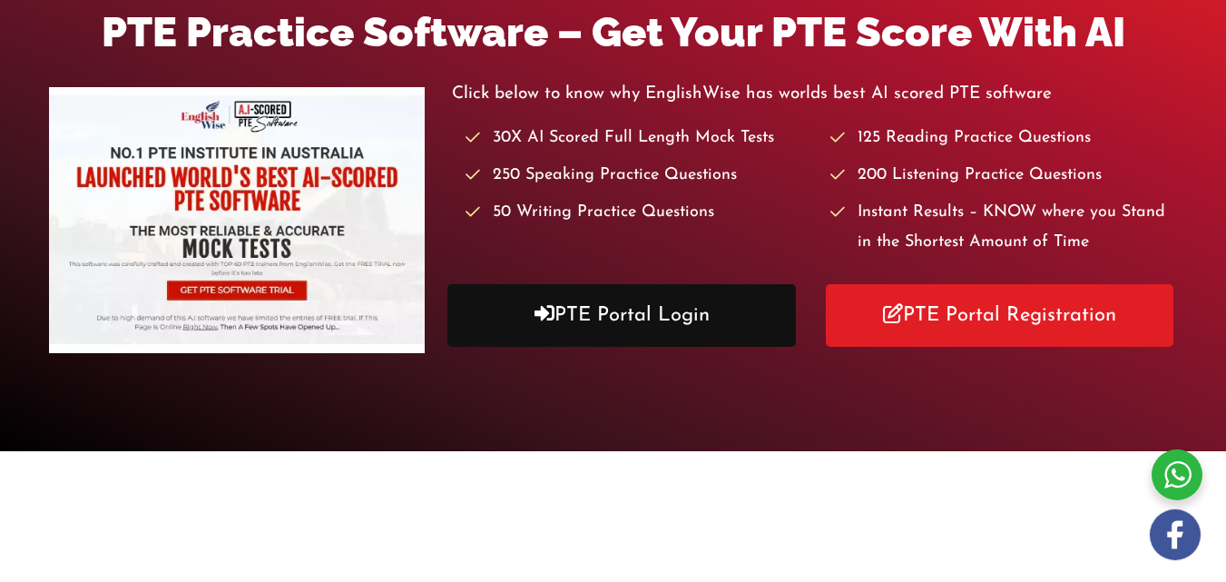 The width and height of the screenshot is (1226, 582). I want to click on li: 50 Writing Practice Questions, so click(639, 212).